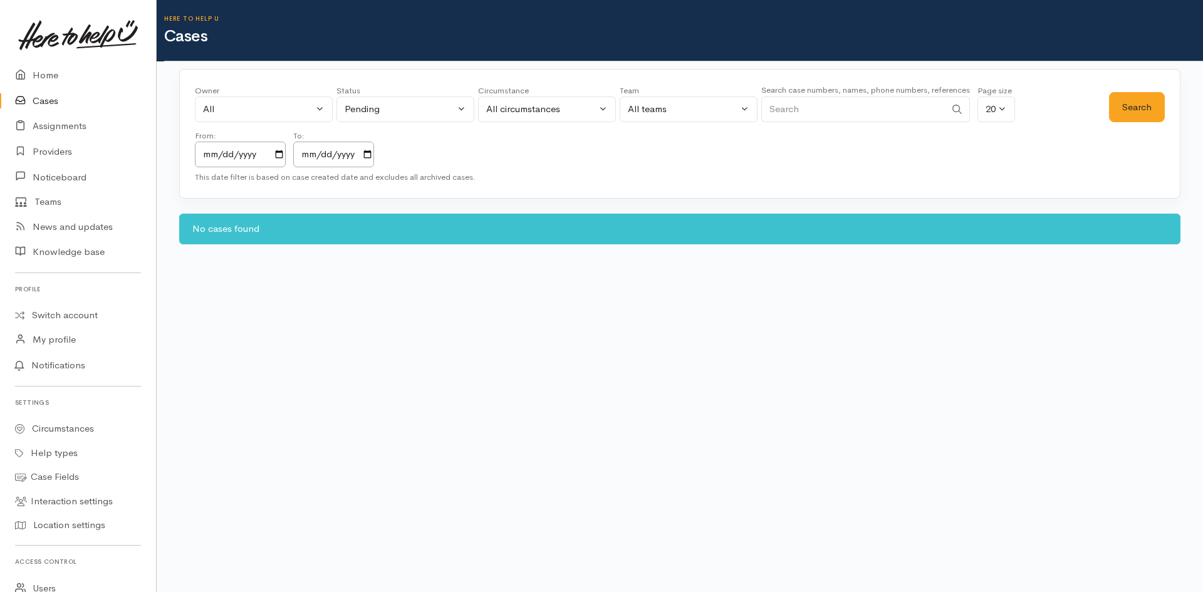 The height and width of the screenshot is (592, 1203). I want to click on button: 20, so click(997, 109).